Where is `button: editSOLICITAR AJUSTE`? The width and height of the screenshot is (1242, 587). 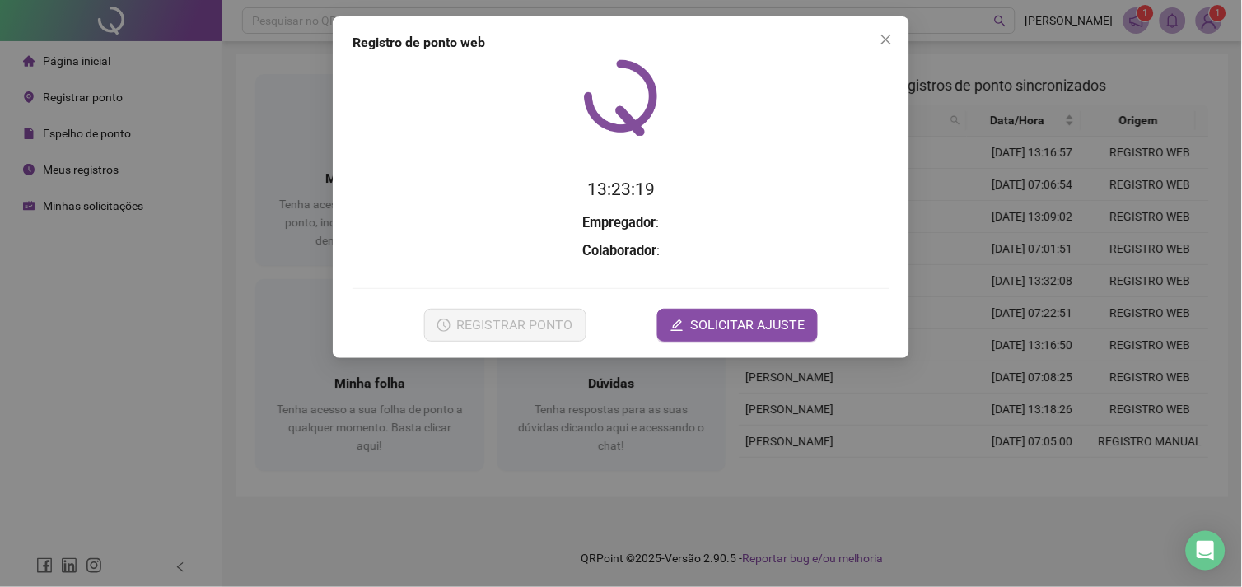 button: editSOLICITAR AJUSTE is located at coordinates (737, 325).